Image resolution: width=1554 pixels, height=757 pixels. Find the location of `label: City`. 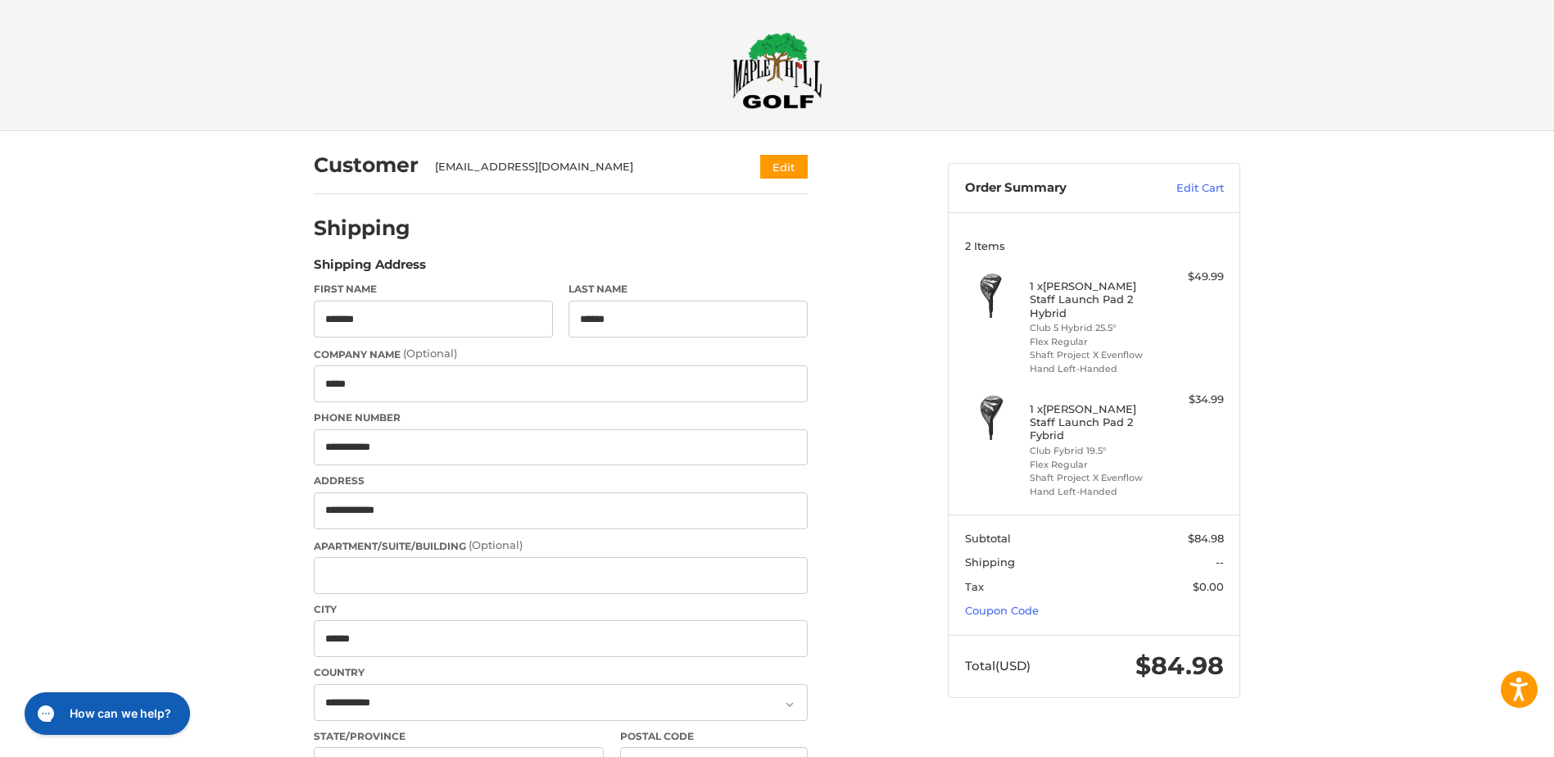

label: City is located at coordinates (560, 609).